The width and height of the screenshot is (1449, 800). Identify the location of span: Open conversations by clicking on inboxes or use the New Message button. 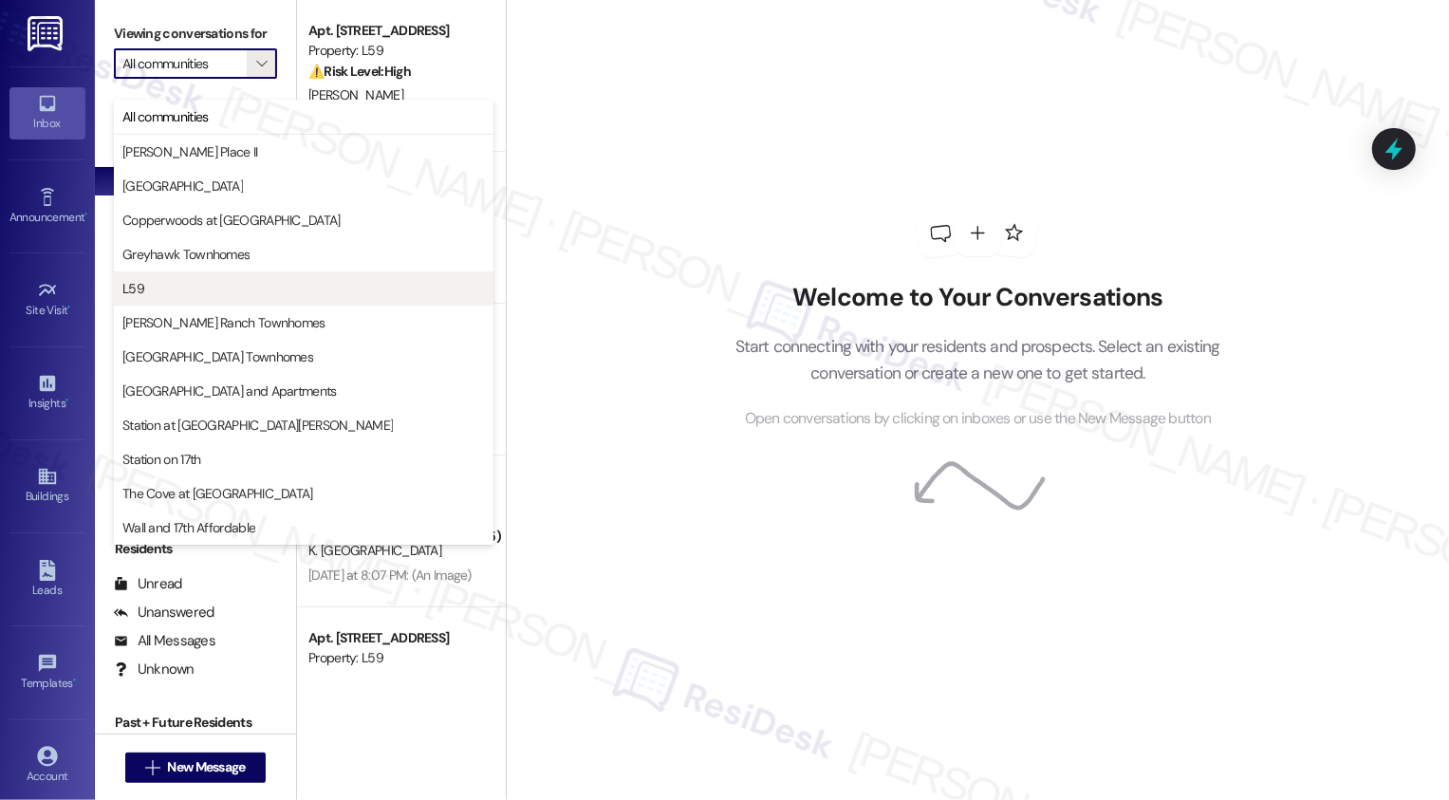
(978, 419).